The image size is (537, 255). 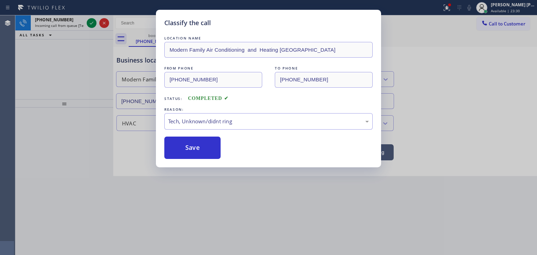 I want to click on div: TO PHONE, so click(x=324, y=68).